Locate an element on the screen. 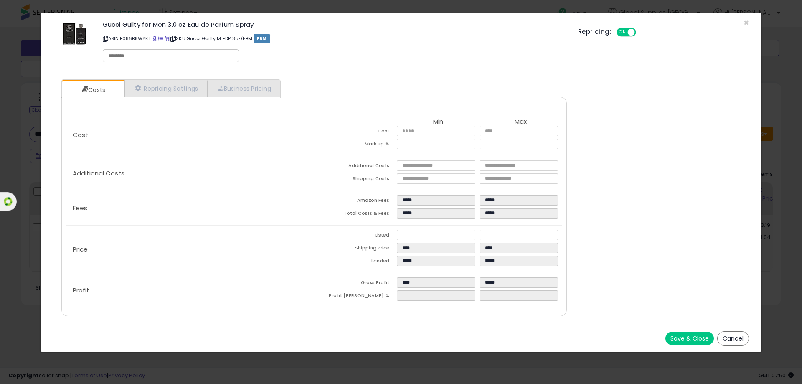 The image size is (802, 384). th: Max is located at coordinates (521, 122).